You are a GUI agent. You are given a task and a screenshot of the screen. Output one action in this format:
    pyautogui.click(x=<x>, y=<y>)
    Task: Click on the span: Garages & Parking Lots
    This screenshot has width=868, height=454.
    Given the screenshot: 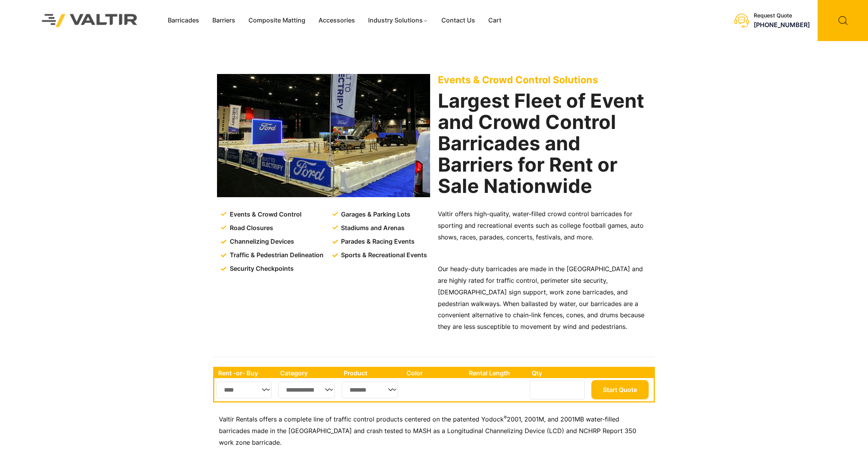 What is the action you would take?
    pyautogui.click(x=375, y=215)
    